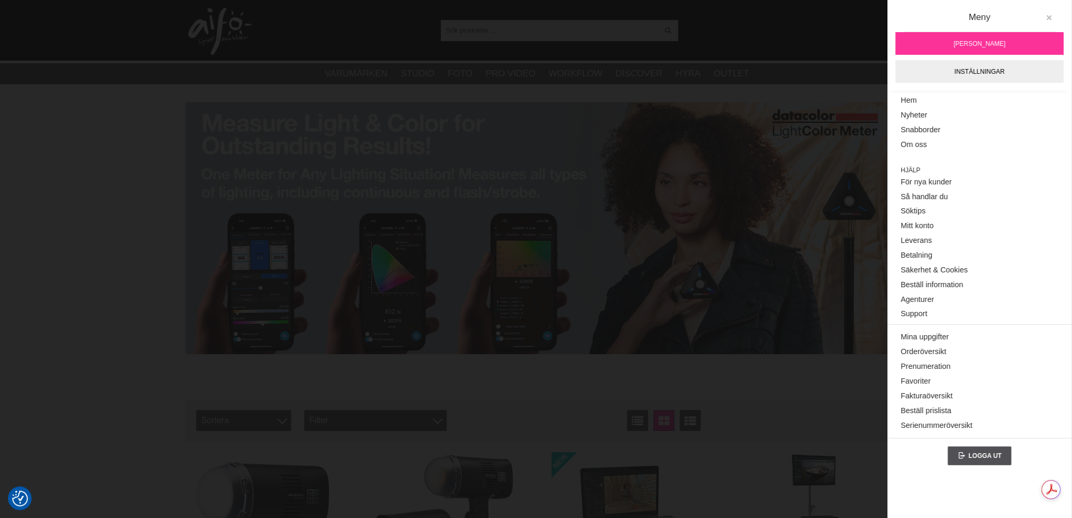 The width and height of the screenshot is (1072, 518). I want to click on input: Sök produkter ..., so click(550, 30).